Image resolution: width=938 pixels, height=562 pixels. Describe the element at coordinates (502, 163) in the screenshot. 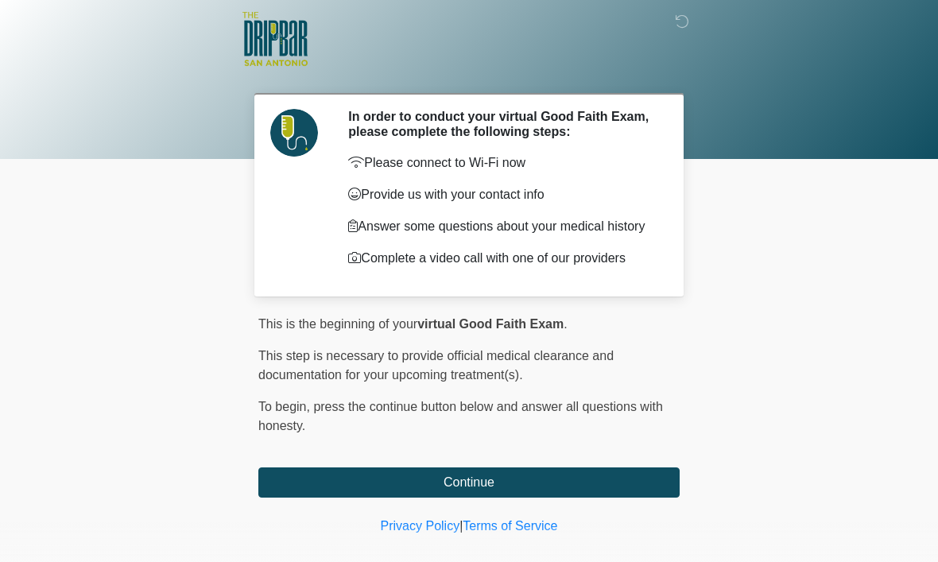

I see `p: Please connect to Wi-Fi now` at that location.